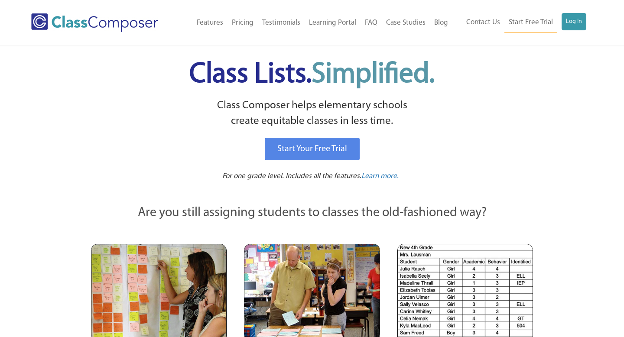 This screenshot has height=337, width=624. I want to click on a: Contact Us, so click(483, 23).